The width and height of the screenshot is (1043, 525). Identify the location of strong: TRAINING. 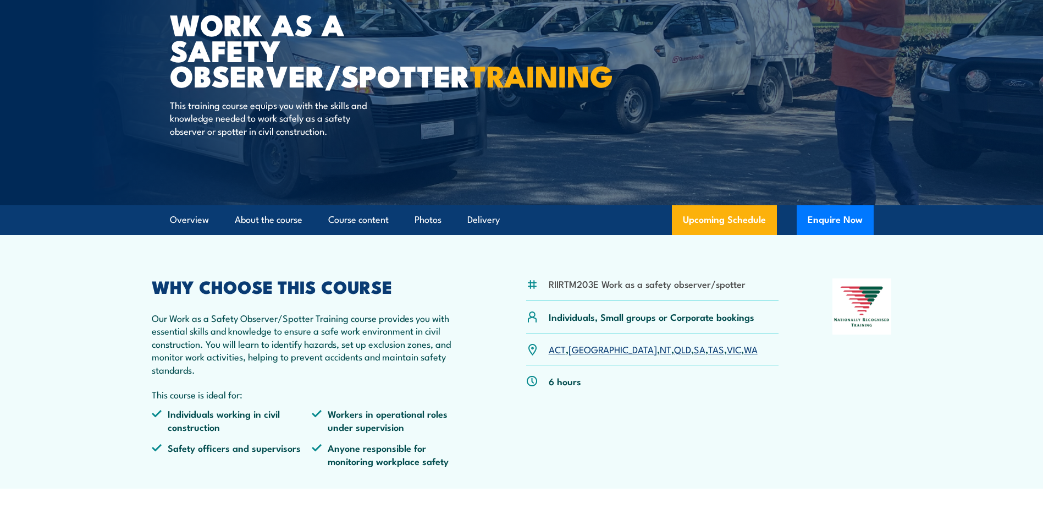
(542, 74).